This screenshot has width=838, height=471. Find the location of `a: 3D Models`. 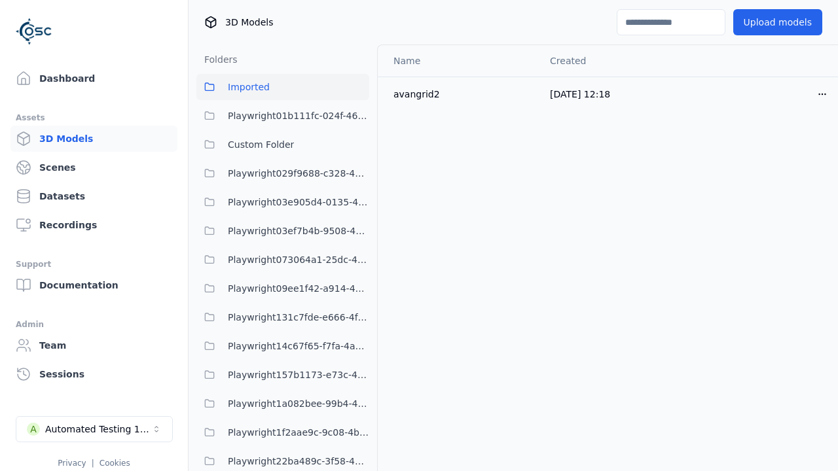

a: 3D Models is located at coordinates (94, 139).